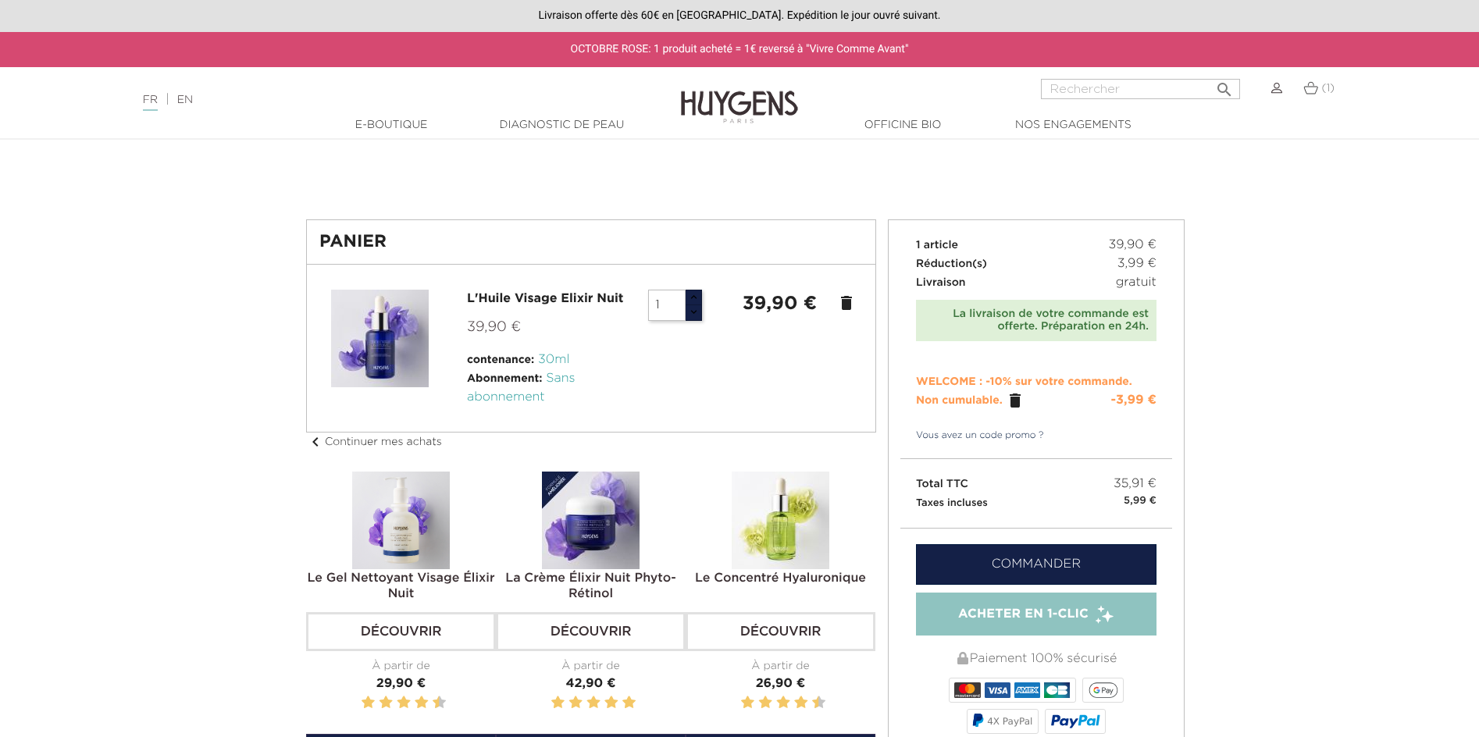 Image resolution: width=1479 pixels, height=737 pixels. What do you see at coordinates (997, 690) in the screenshot?
I see `img: VISA` at bounding box center [997, 690].